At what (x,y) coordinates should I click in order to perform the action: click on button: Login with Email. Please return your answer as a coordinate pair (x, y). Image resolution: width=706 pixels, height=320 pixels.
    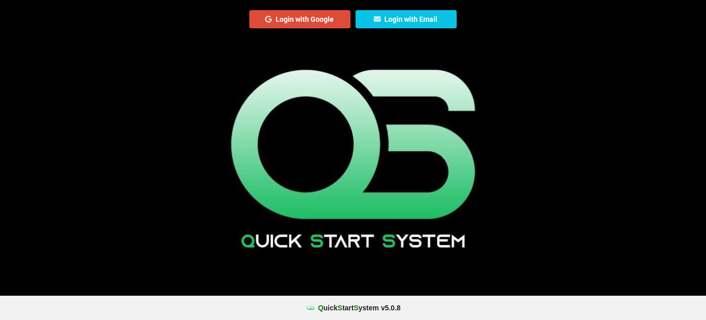
    Looking at the image, I should click on (406, 19).